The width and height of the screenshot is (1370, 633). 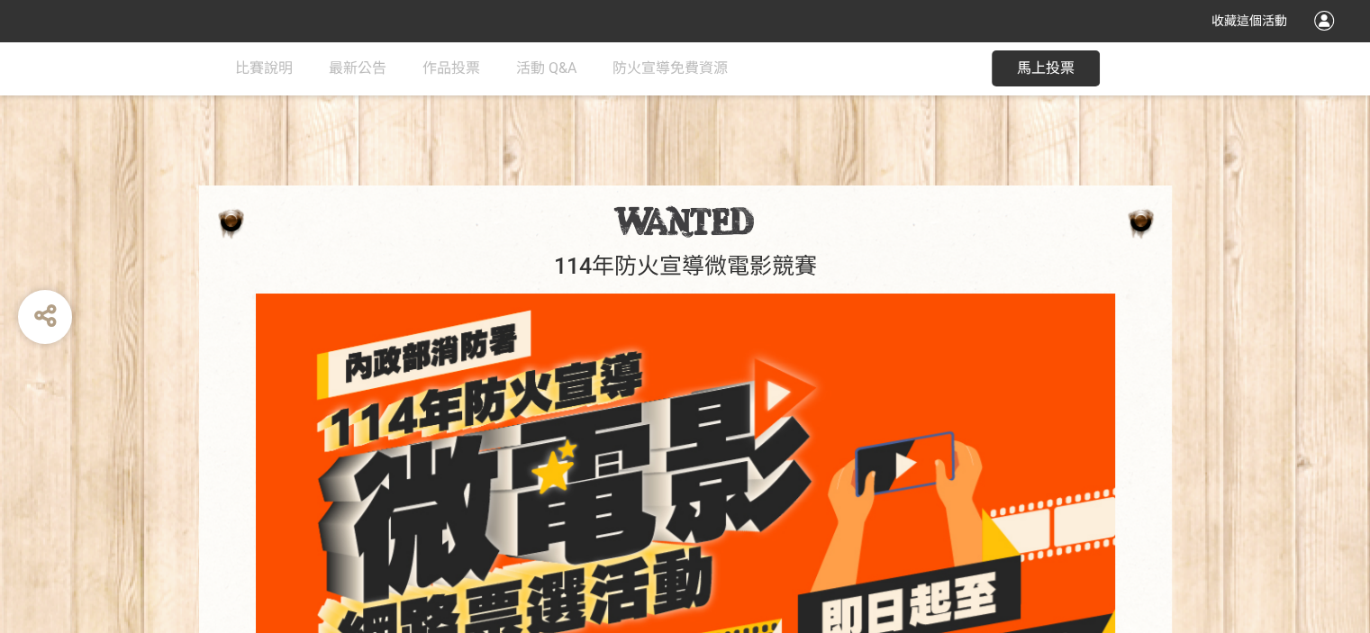 I want to click on h1: 114年防火宣導微電影競賽, so click(x=686, y=267).